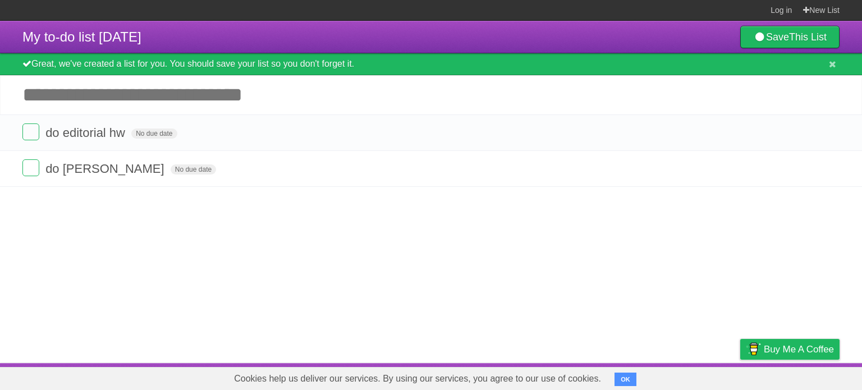  I want to click on img: Buy me a coffee, so click(753, 349).